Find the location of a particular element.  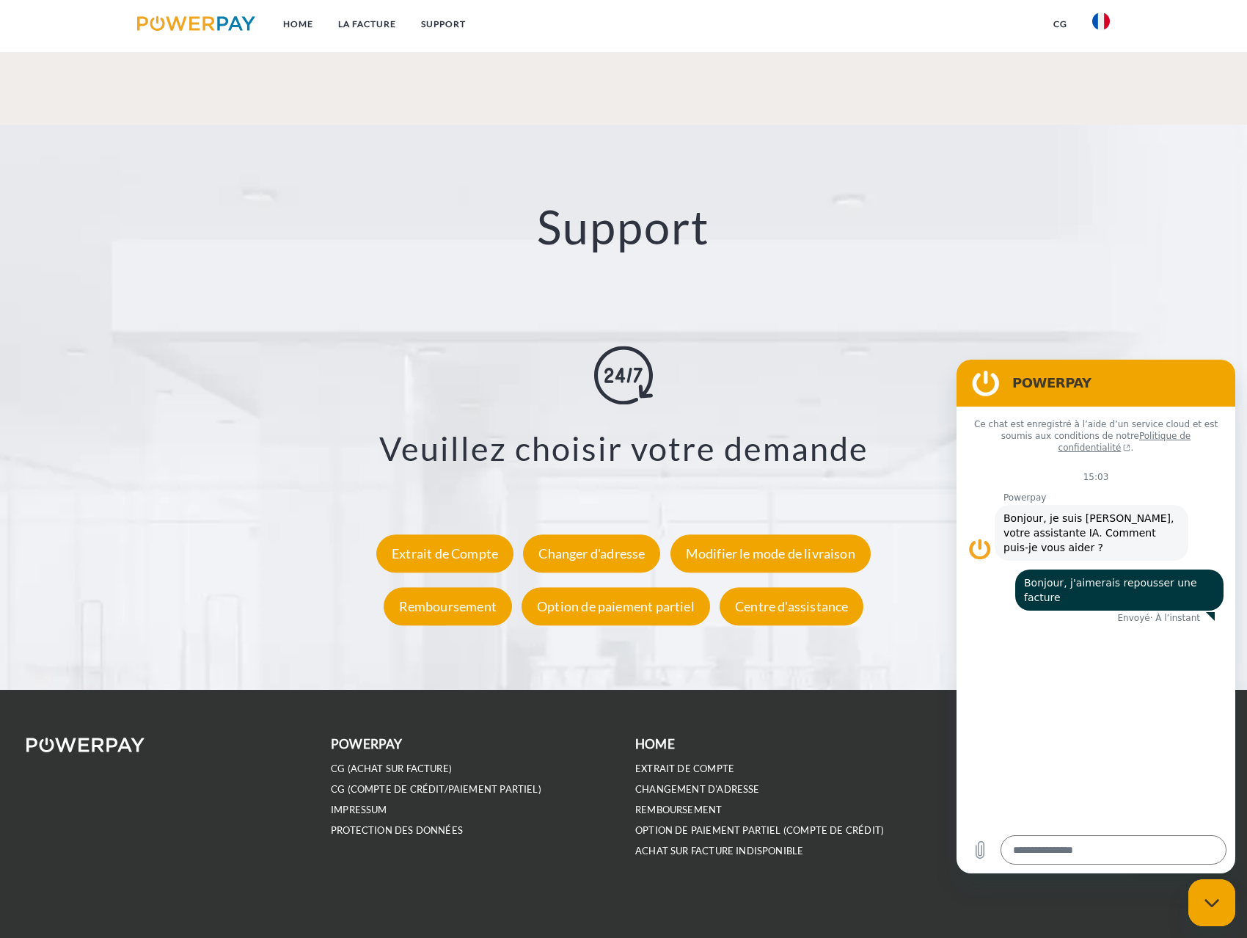

b: POWERPAY is located at coordinates (366, 743).